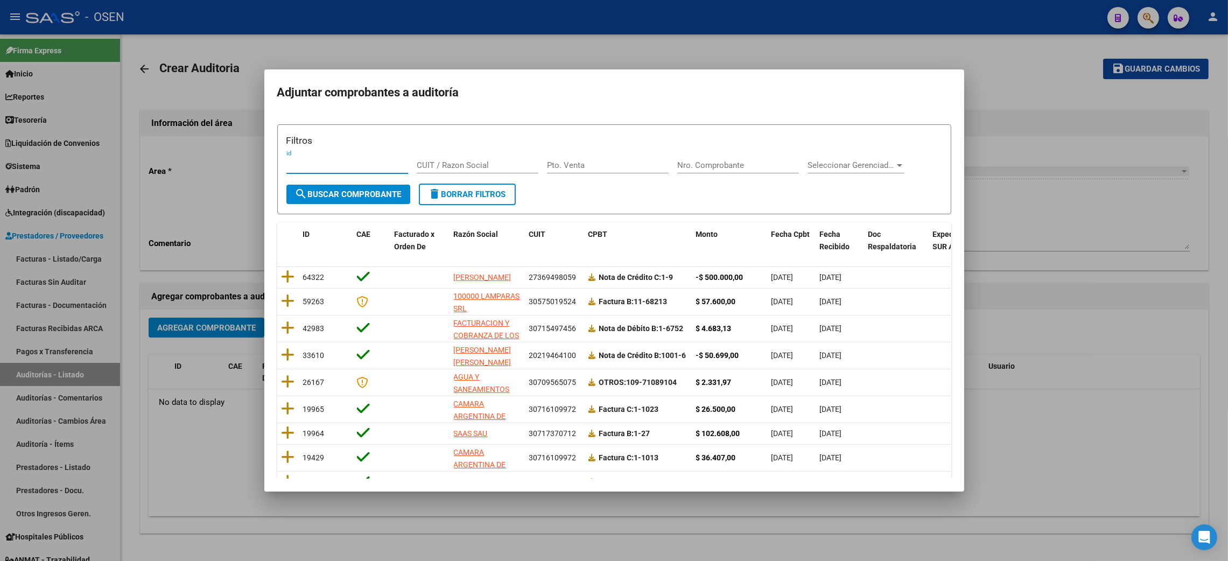 The height and width of the screenshot is (561, 1228). I want to click on strong: $ 387.200,00, so click(718, 482).